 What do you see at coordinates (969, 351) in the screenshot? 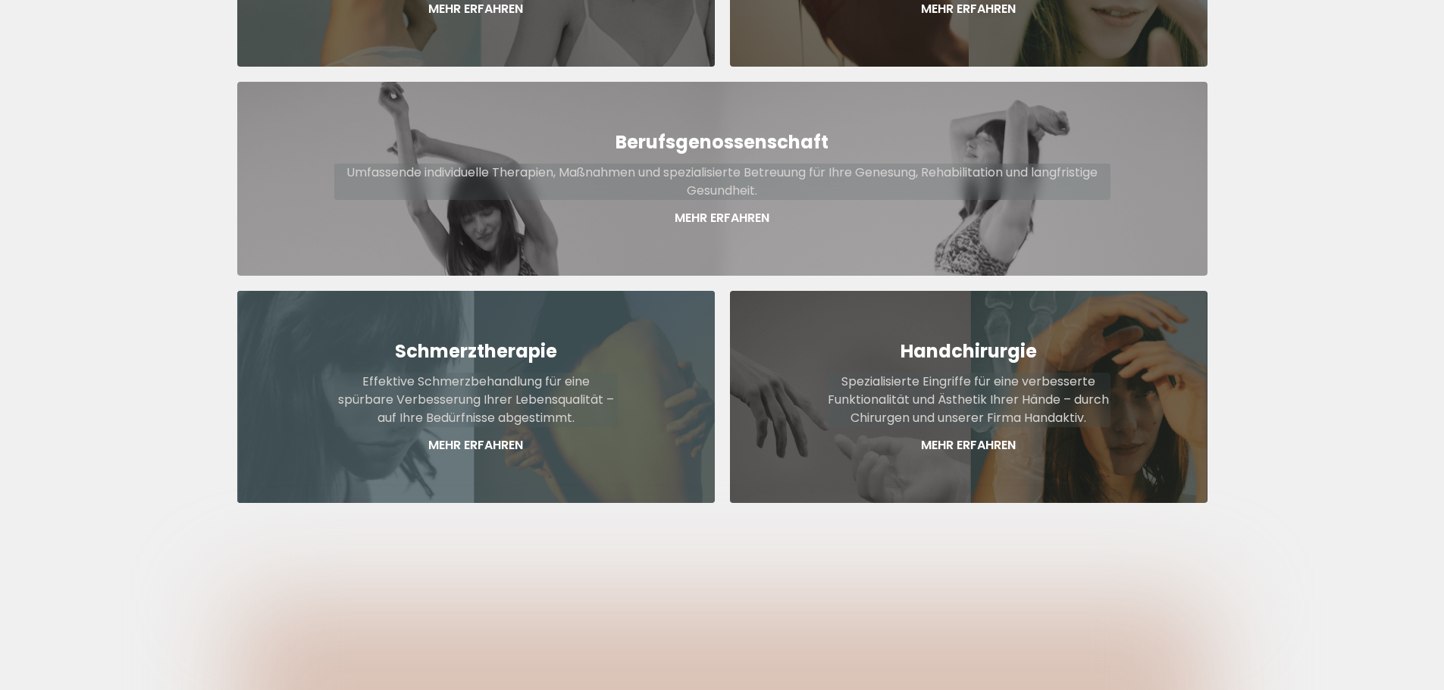
I see `strong: Handchirurgie` at bounding box center [969, 351].